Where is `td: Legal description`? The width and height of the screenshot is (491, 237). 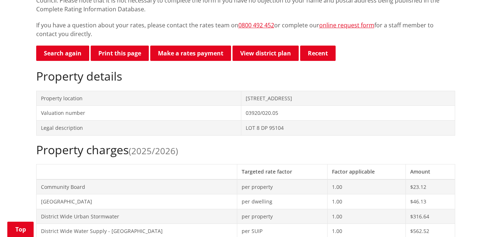 td: Legal description is located at coordinates (138, 128).